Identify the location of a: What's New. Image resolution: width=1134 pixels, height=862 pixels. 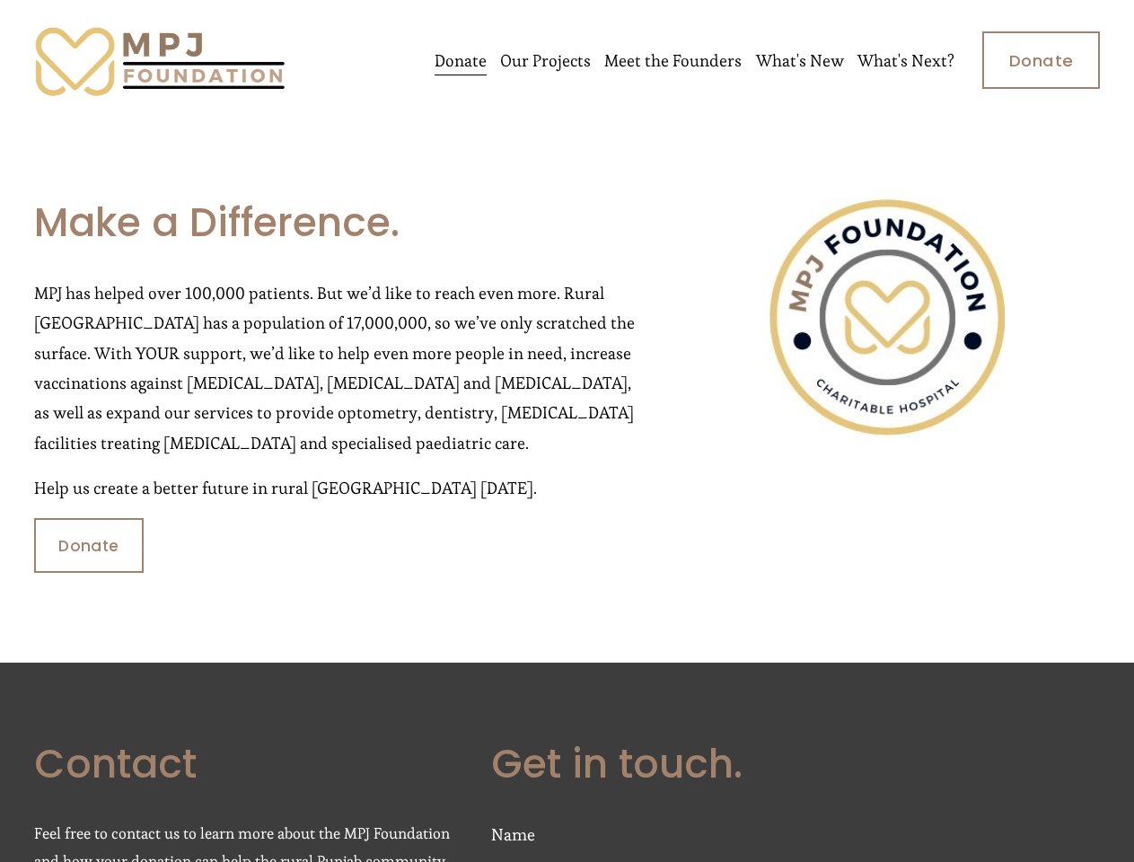
(800, 60).